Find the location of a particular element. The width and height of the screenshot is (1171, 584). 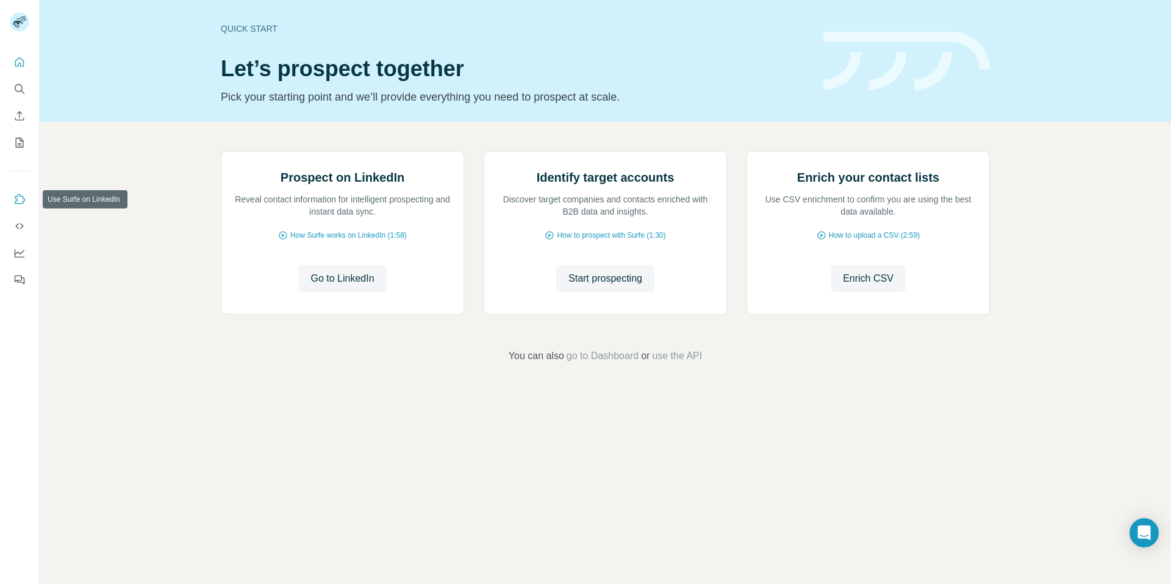

span: How to upload a CSV (2:59) is located at coordinates (874, 235).